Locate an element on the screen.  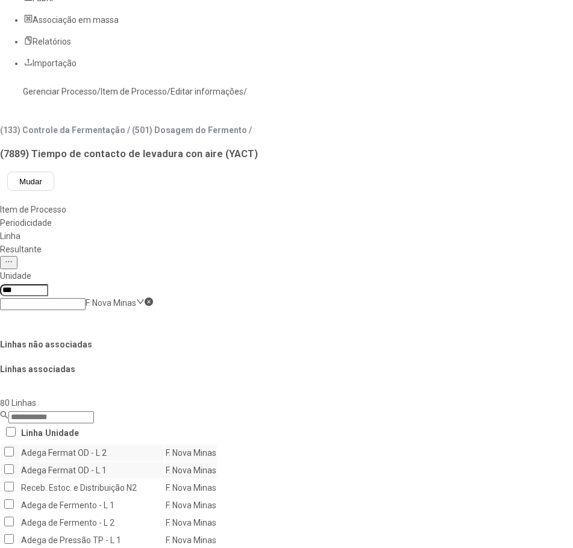
td: Adega Fermat OD - L 2 is located at coordinates (92, 452).